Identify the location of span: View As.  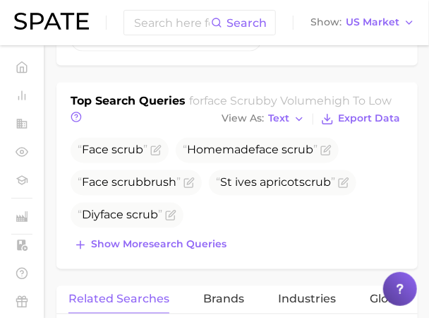
(243, 119).